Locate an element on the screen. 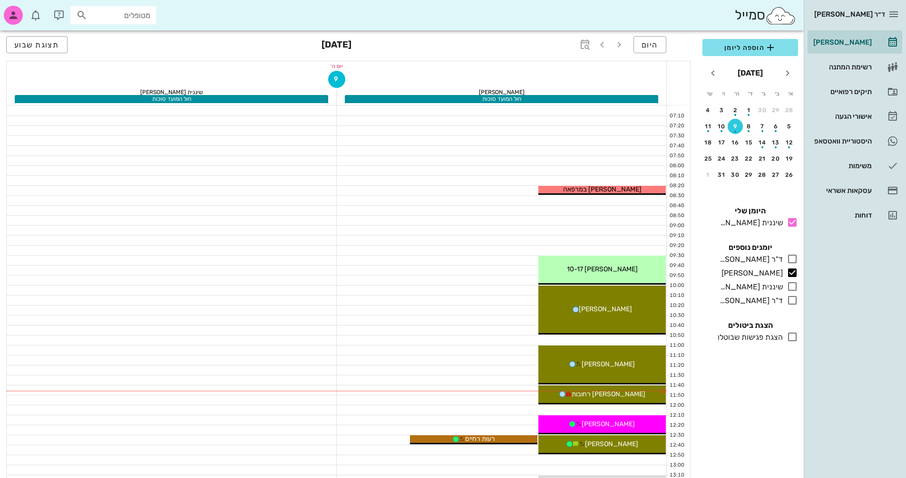 The width and height of the screenshot is (906, 478). div: 10 is located at coordinates (722, 126).